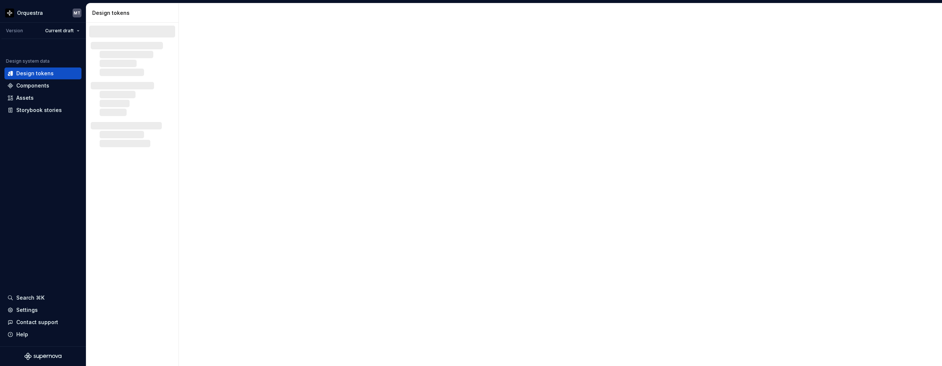  I want to click on div: Search ⌘K, so click(30, 297).